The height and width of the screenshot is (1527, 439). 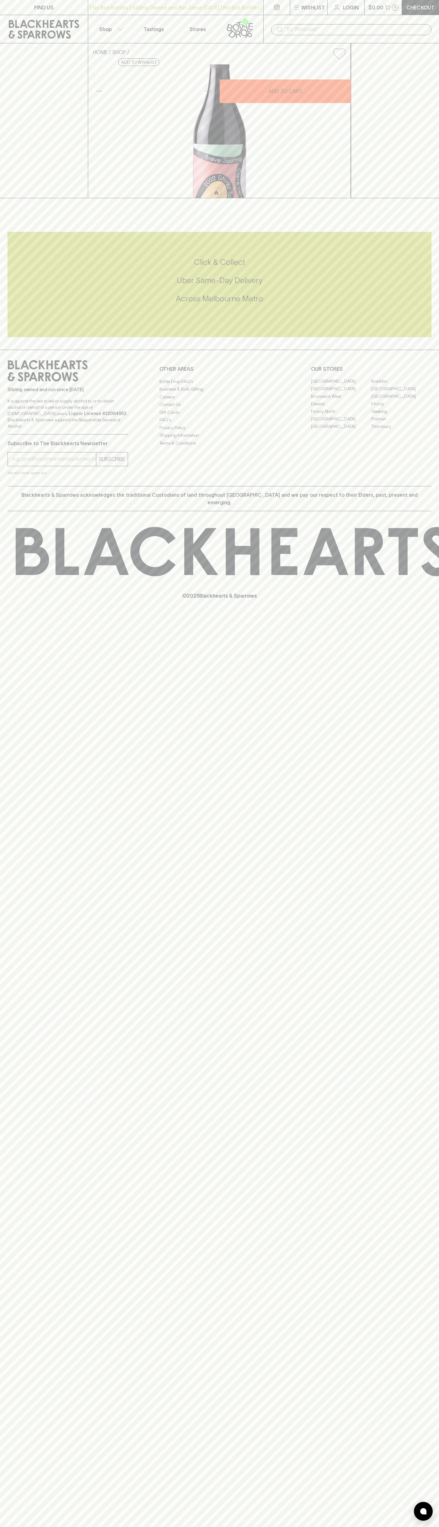 I want to click on a: Fitzroy, so click(x=402, y=404).